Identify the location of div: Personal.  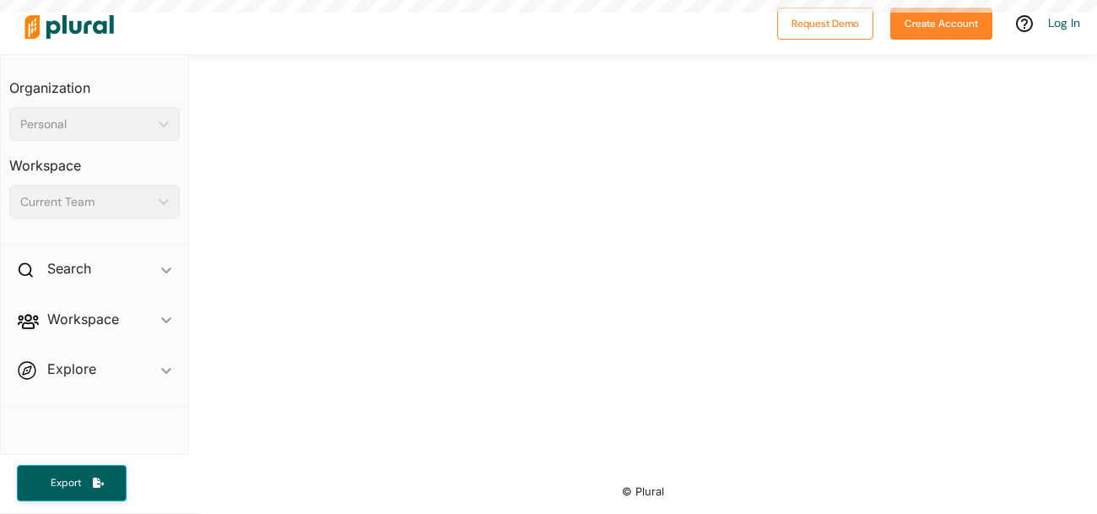
(86, 124).